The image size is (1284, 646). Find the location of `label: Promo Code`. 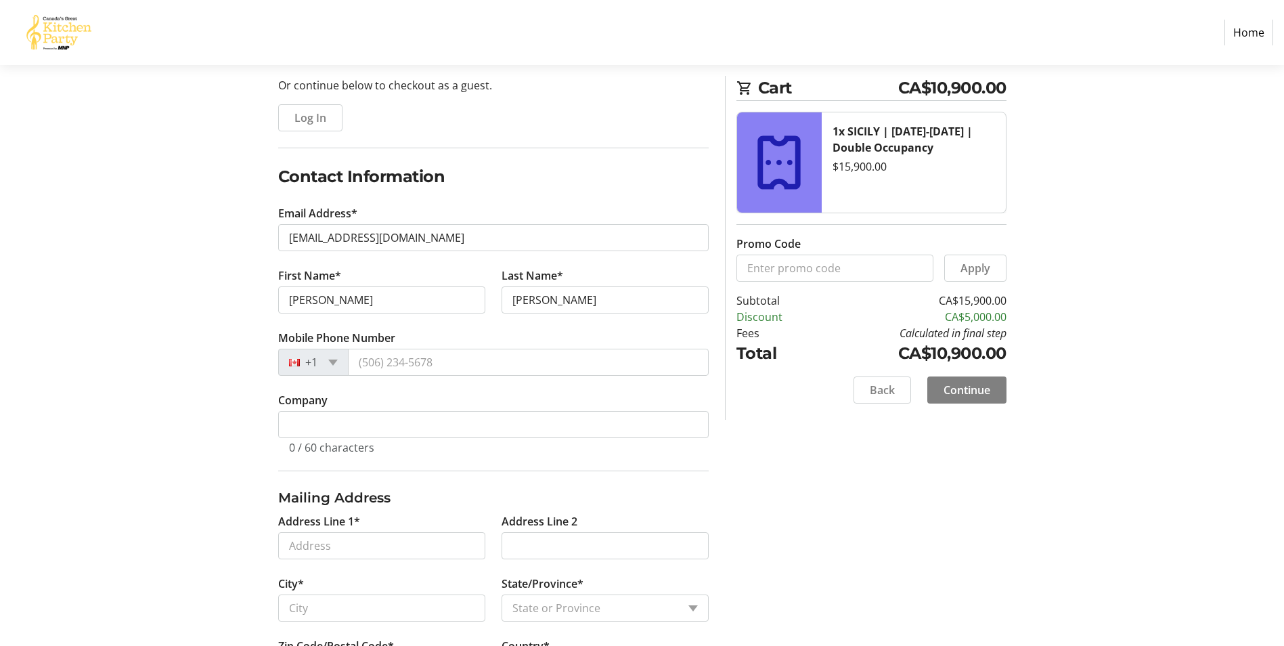

label: Promo Code is located at coordinates (768, 244).